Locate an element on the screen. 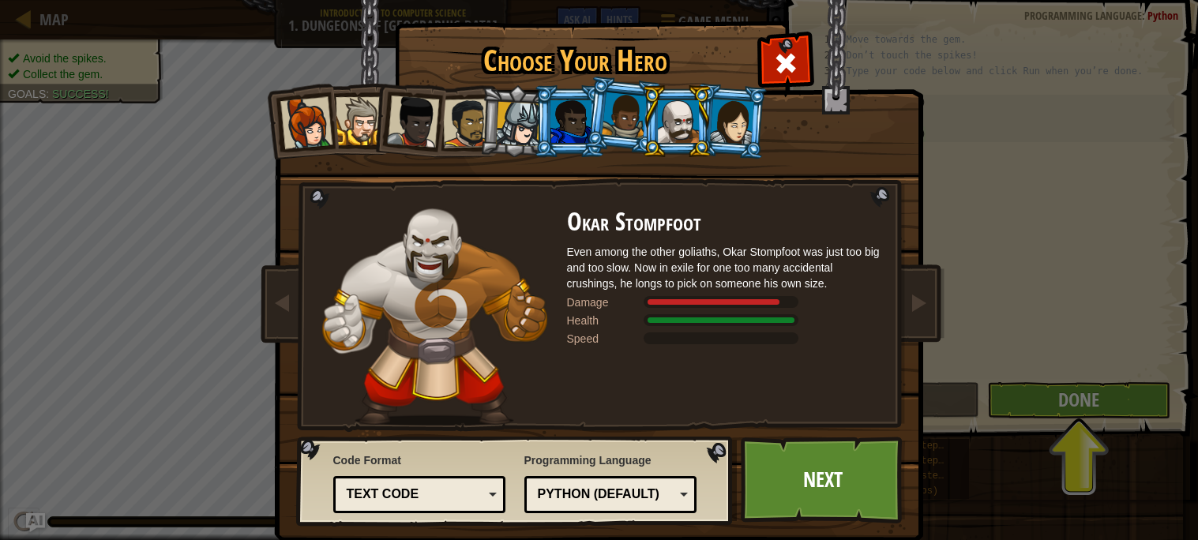 The height and width of the screenshot is (540, 1198). span: Code Format is located at coordinates (419, 460).